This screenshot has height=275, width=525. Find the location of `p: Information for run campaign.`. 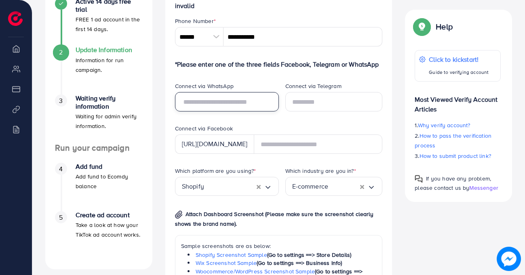

p: Information for run campaign. is located at coordinates (109, 65).